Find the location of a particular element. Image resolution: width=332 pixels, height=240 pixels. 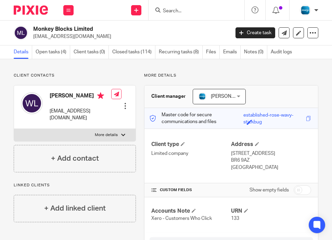

p: Master code for secure communications and files is located at coordinates (196, 118).